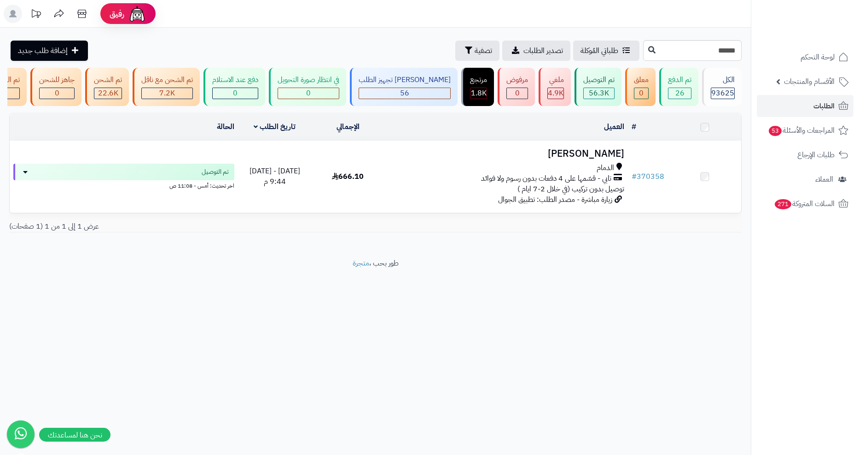 This screenshot has height=455, width=859. What do you see at coordinates (348, 127) in the screenshot?
I see `a: الإجمالي` at bounding box center [348, 127].